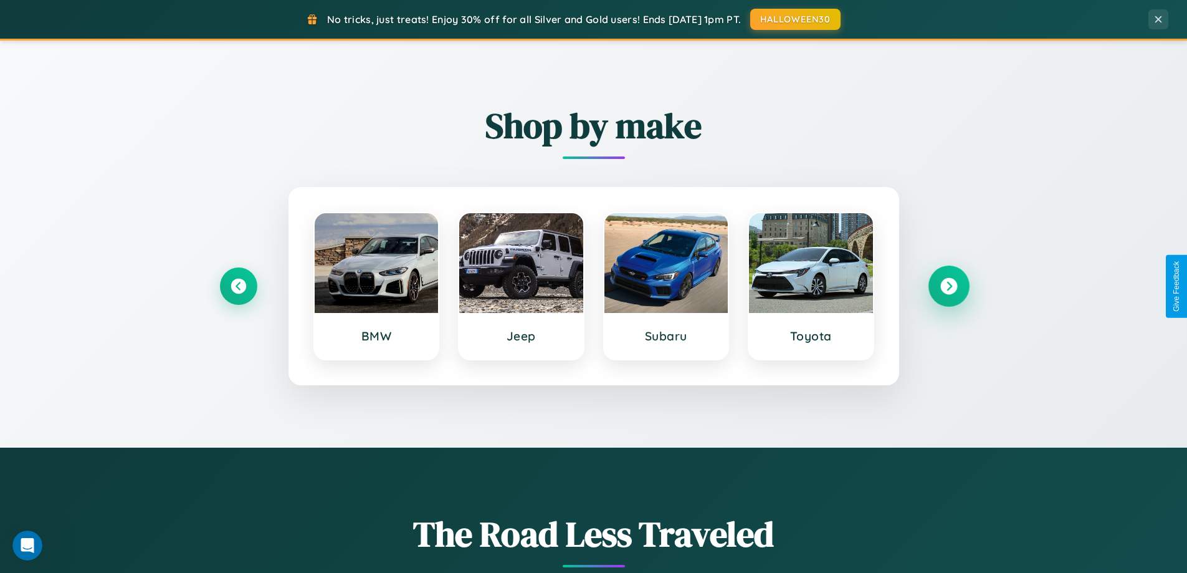  I want to click on h3: Toyota, so click(811, 336).